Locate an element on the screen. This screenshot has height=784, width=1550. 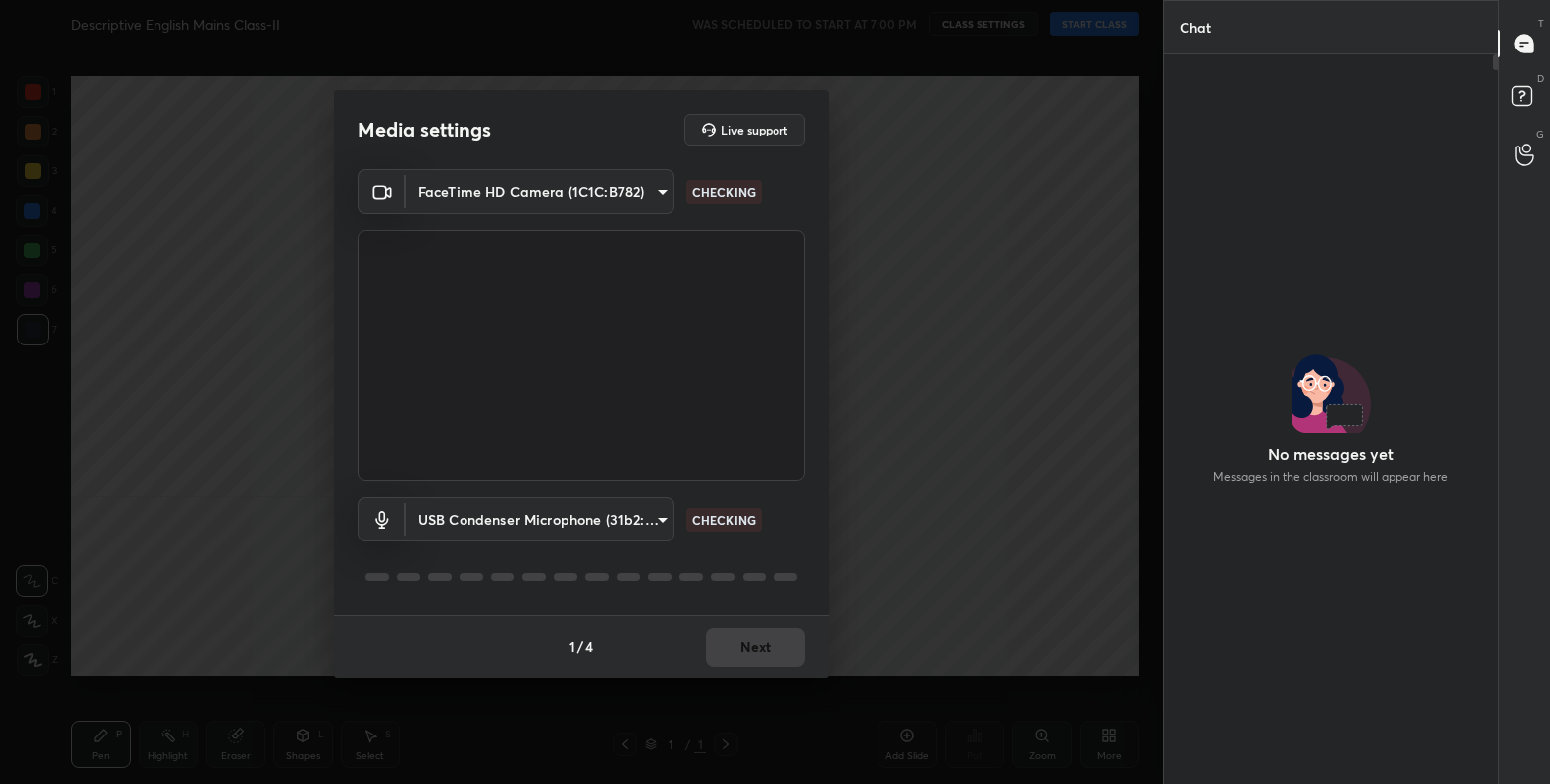
h4: 4 is located at coordinates (590, 646).